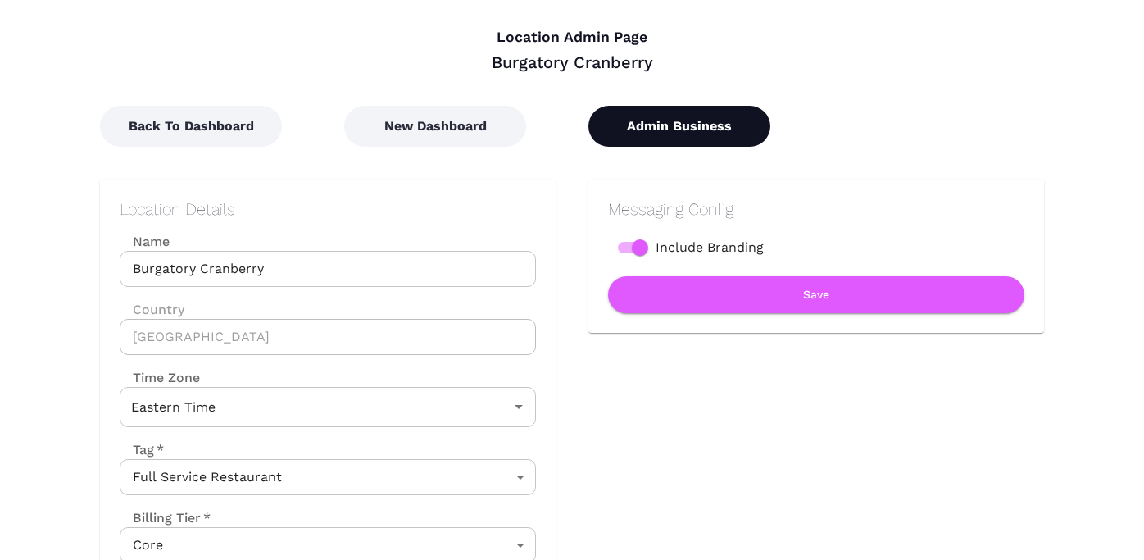  I want to click on button: Back To Dashboard, so click(191, 126).